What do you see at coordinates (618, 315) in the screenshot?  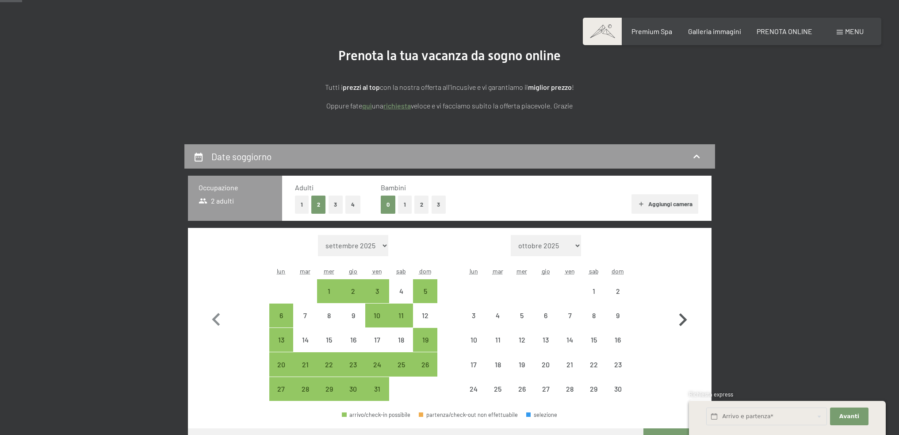 I see `div: Sun Nov 09 2025` at bounding box center [618, 315].